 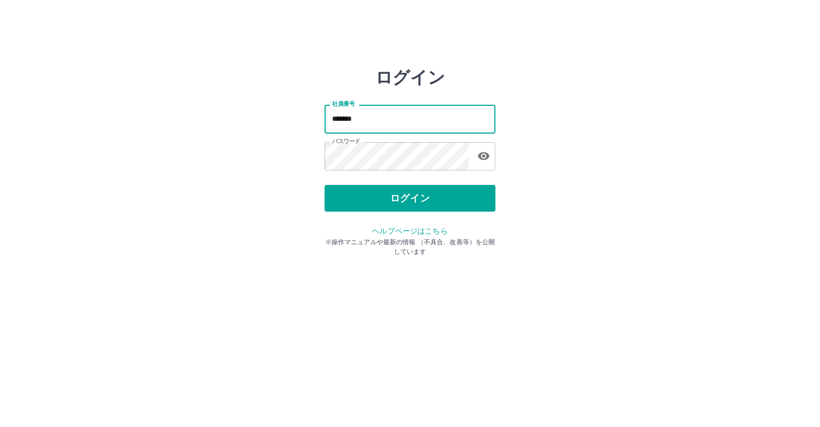 I want to click on p: ※操作マニュアルや最新の情報 （不具合、改善等）を公開しています, so click(x=410, y=247).